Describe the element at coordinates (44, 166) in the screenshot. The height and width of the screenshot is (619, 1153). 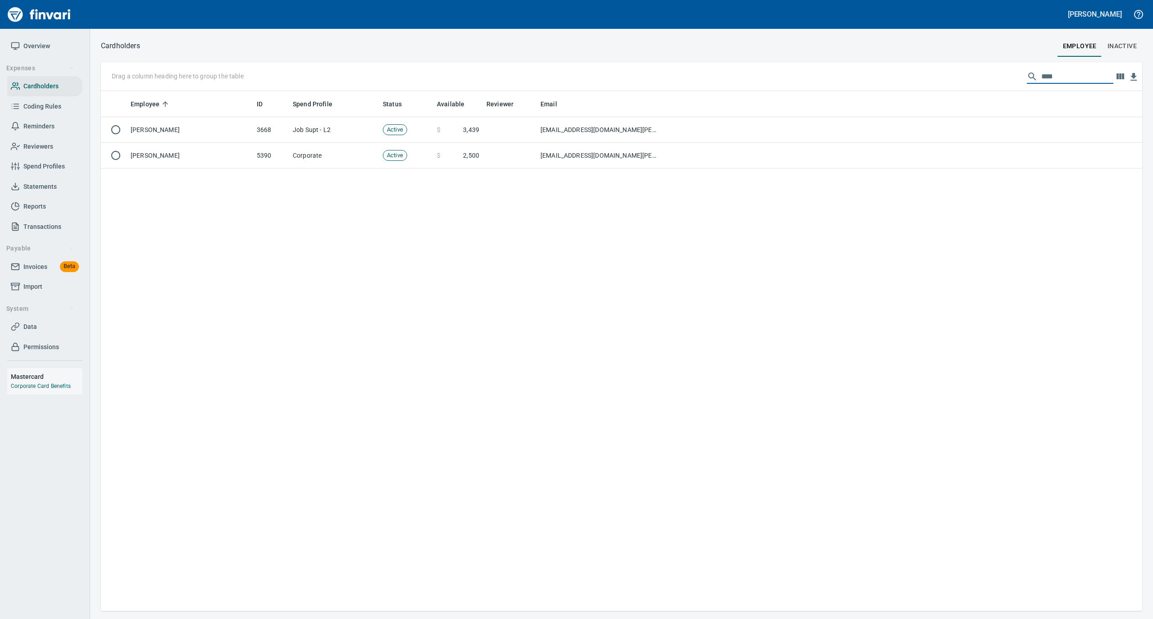
I see `span: Spend Profiles` at that location.